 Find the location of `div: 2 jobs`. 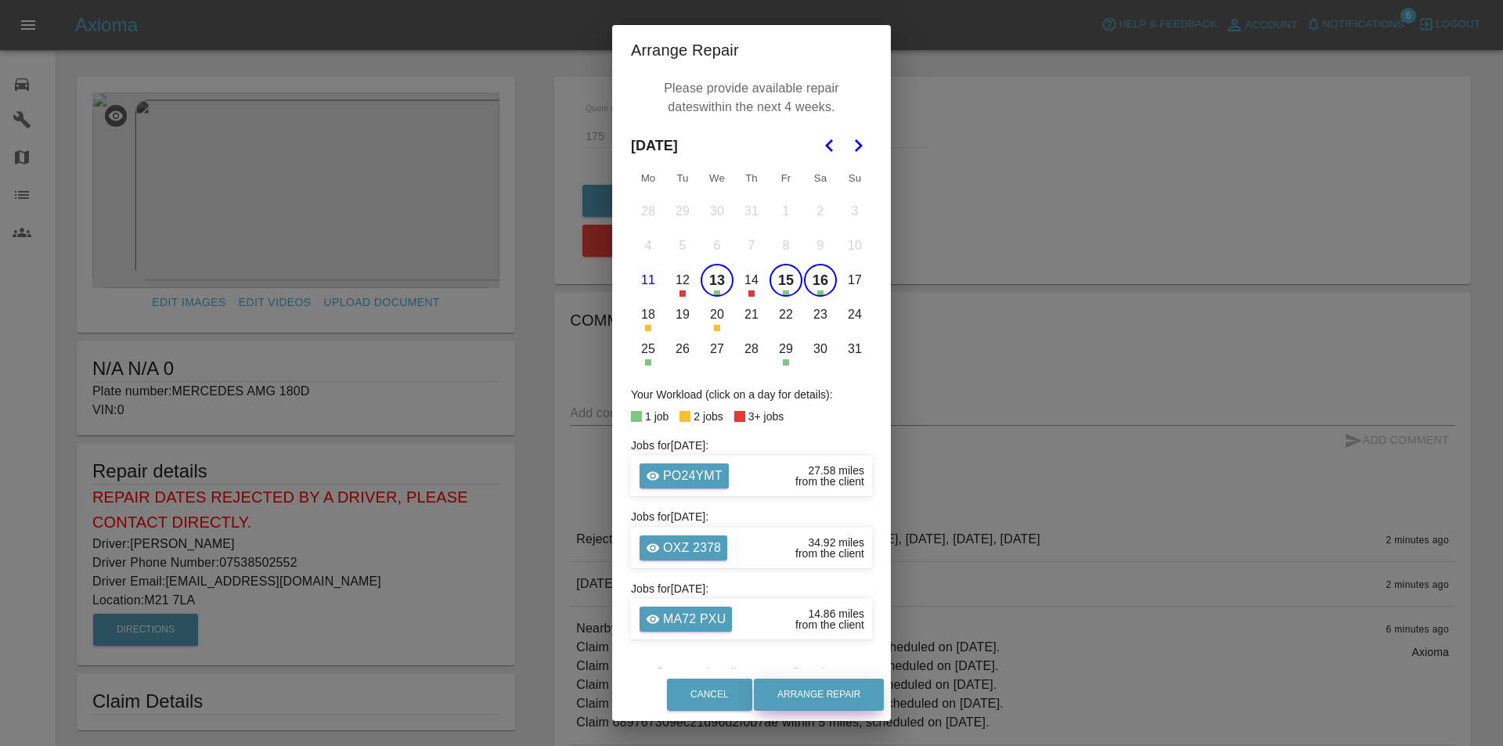

div: 2 jobs is located at coordinates (708, 417).